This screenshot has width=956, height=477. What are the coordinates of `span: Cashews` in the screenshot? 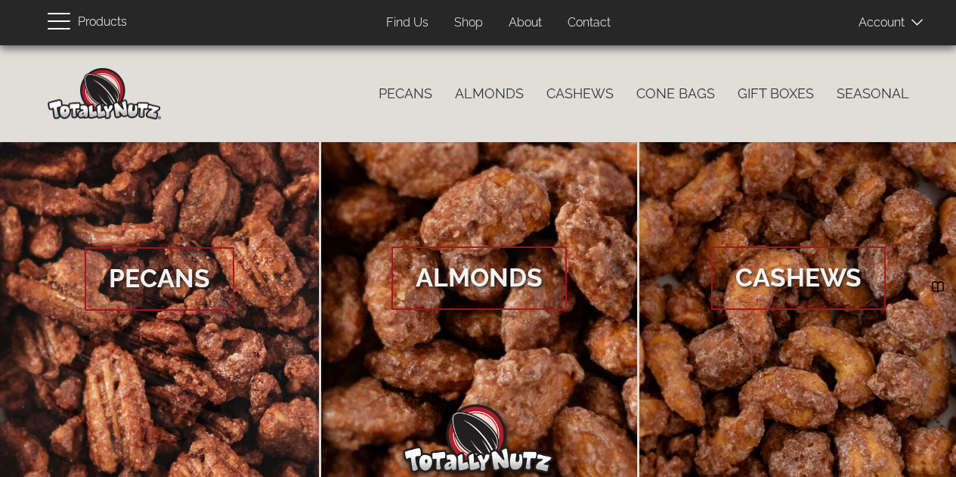 It's located at (798, 278).